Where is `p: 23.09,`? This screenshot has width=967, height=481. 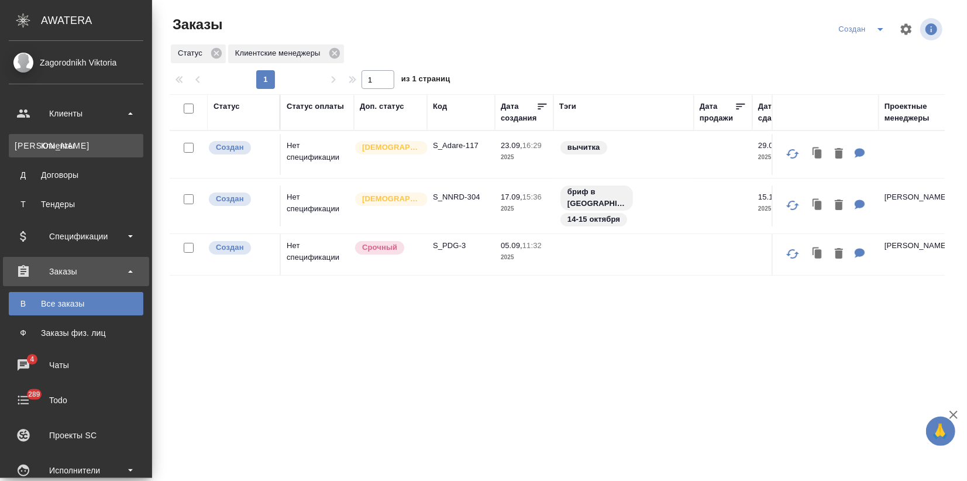 p: 23.09, is located at coordinates (512, 145).